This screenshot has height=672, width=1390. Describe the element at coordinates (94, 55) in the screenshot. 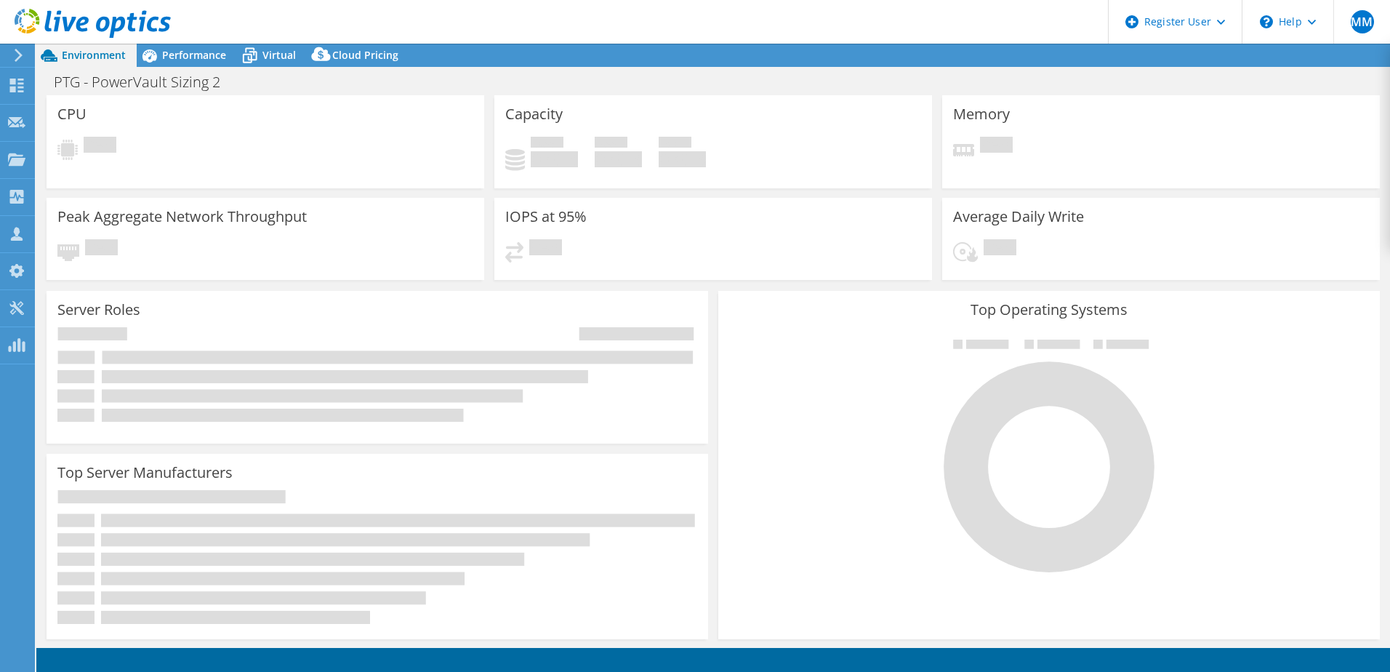

I see `span: Environment` at that location.